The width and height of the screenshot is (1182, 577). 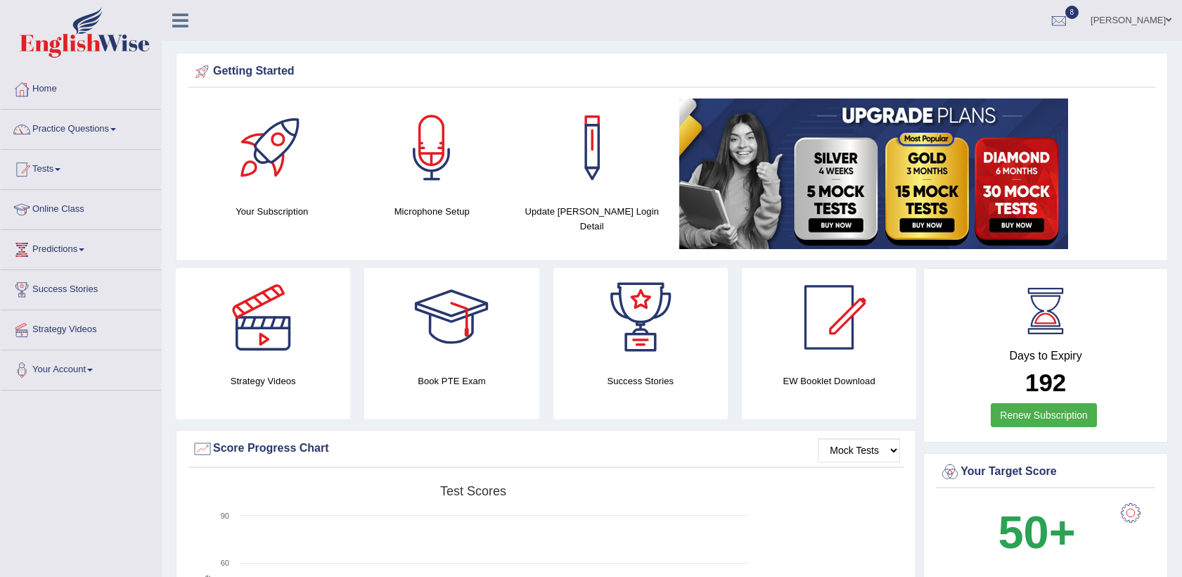 What do you see at coordinates (1072, 12) in the screenshot?
I see `span: 8` at bounding box center [1072, 12].